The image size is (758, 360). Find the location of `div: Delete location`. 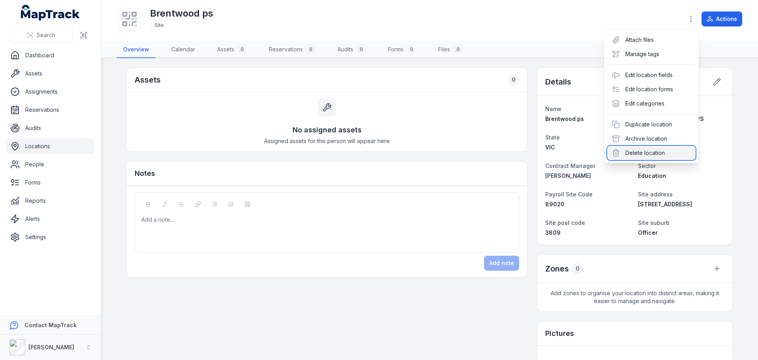

div: Delete location is located at coordinates (651, 153).